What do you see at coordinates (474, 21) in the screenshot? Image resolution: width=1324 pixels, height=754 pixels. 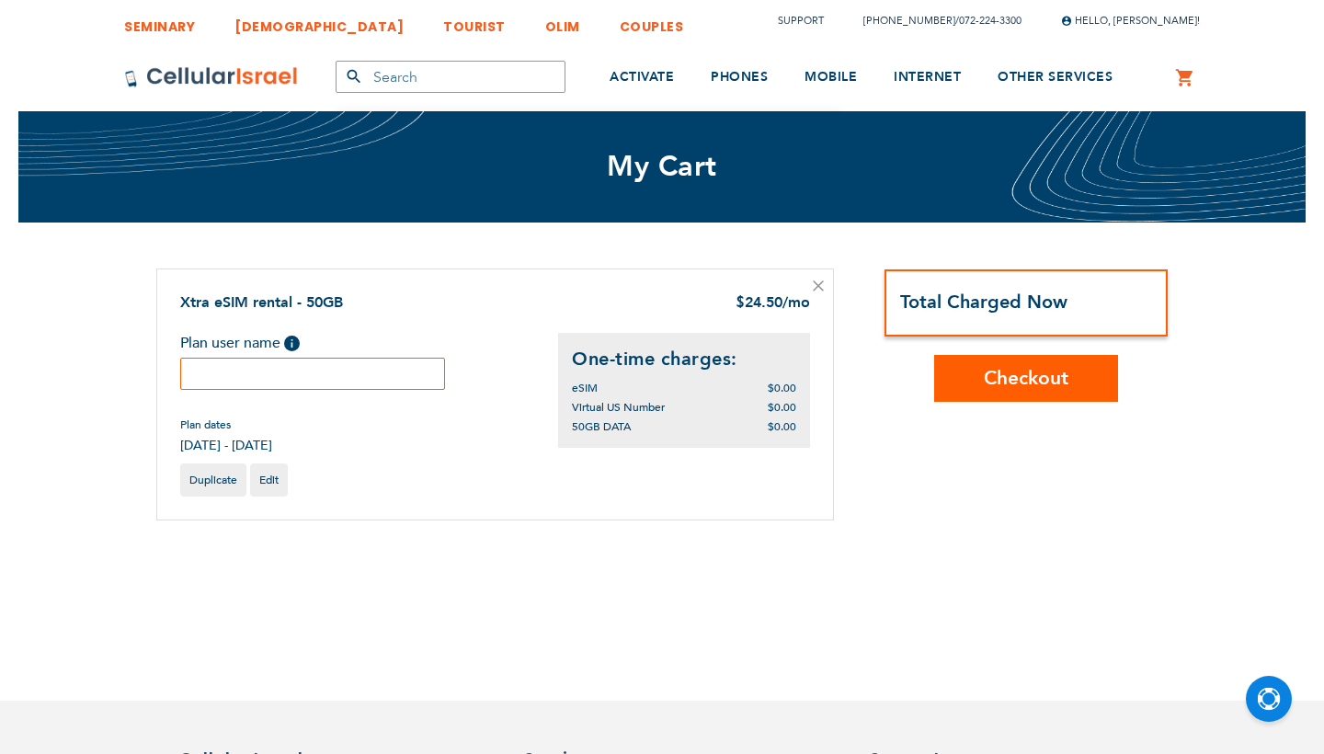 I see `a: TOURIST` at bounding box center [474, 21].